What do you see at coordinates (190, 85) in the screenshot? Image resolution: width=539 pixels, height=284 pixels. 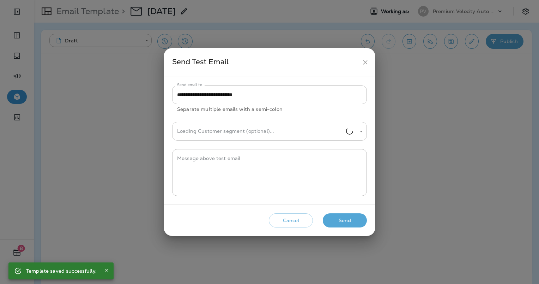 I see `label: Send email to` at bounding box center [190, 85].